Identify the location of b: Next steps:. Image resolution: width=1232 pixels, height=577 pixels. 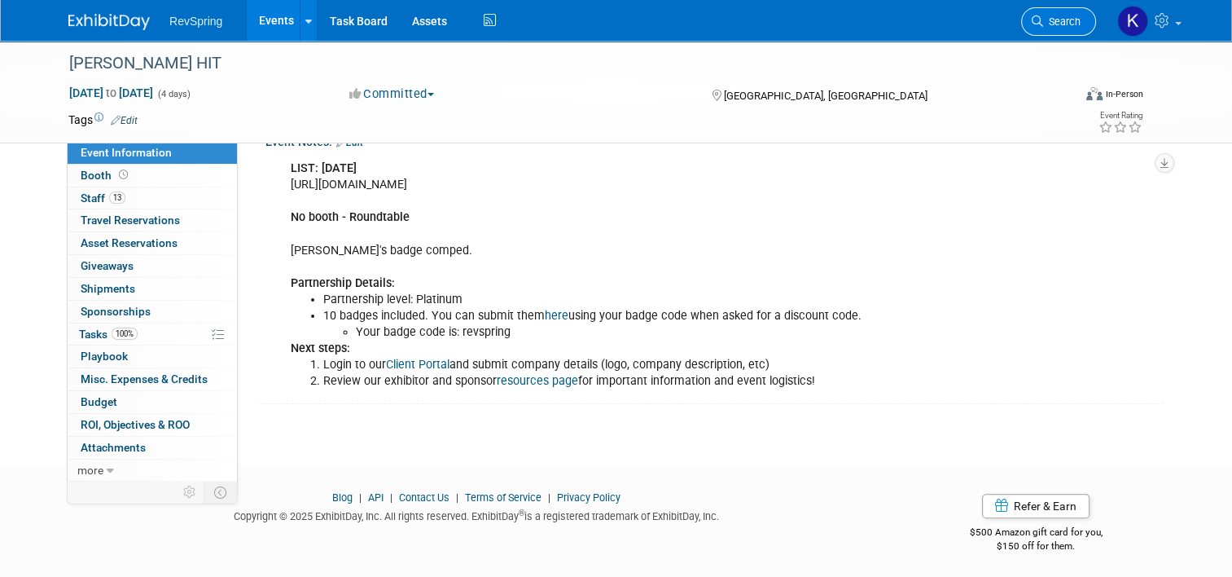
(320, 348).